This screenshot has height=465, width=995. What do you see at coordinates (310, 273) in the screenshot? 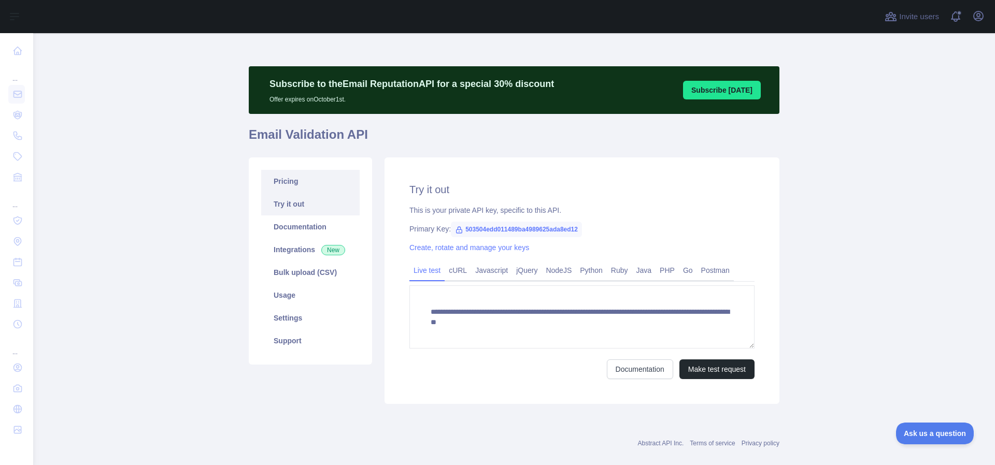
I see `a: Bulk upload (CSV)` at bounding box center [310, 273].